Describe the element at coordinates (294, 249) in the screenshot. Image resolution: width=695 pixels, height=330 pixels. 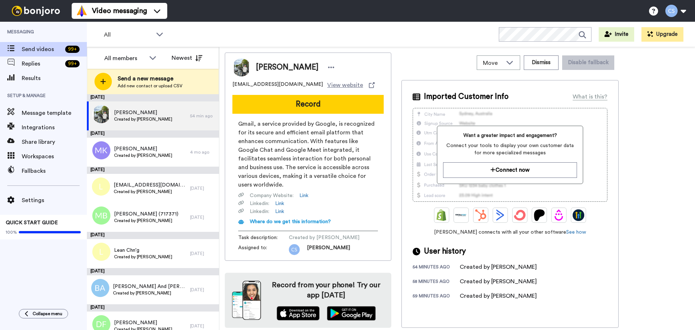
I see `img: abaa78ef-3116-401b-85db-c86cf1123296.png` at that location.